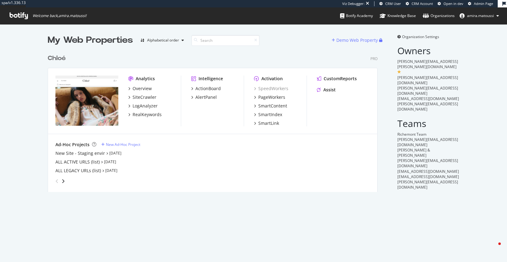  What do you see at coordinates (453, 3) in the screenshot?
I see `span: Open in dev` at bounding box center [453, 3].